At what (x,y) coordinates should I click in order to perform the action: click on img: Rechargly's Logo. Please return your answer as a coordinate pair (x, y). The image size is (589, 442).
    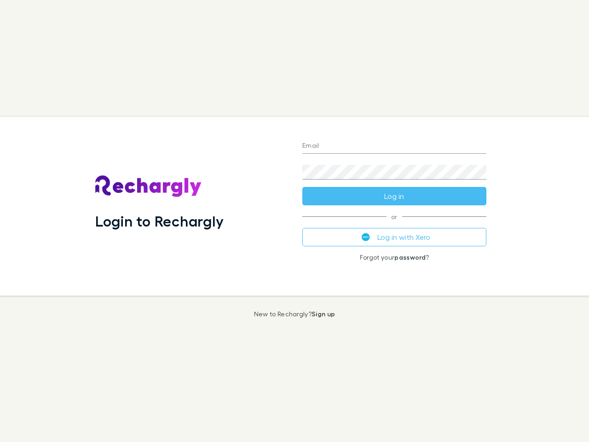
    Looking at the image, I should click on (149, 186).